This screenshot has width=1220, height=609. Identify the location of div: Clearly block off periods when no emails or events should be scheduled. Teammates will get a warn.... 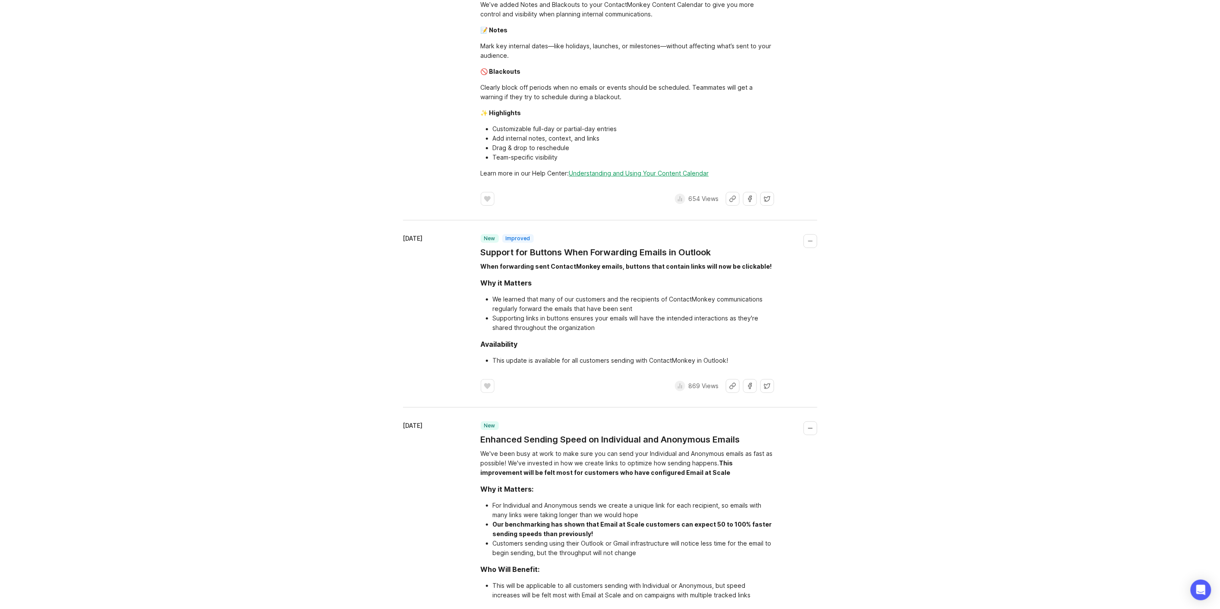
(627, 92).